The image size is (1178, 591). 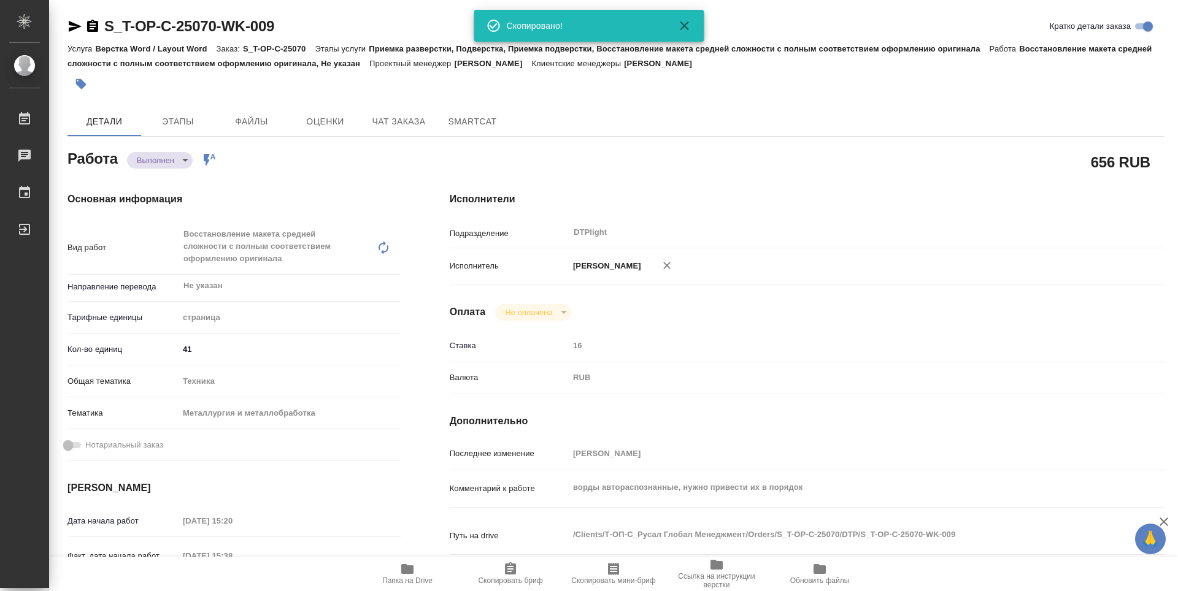 I want to click on span: Обновить файлы, so click(x=820, y=581).